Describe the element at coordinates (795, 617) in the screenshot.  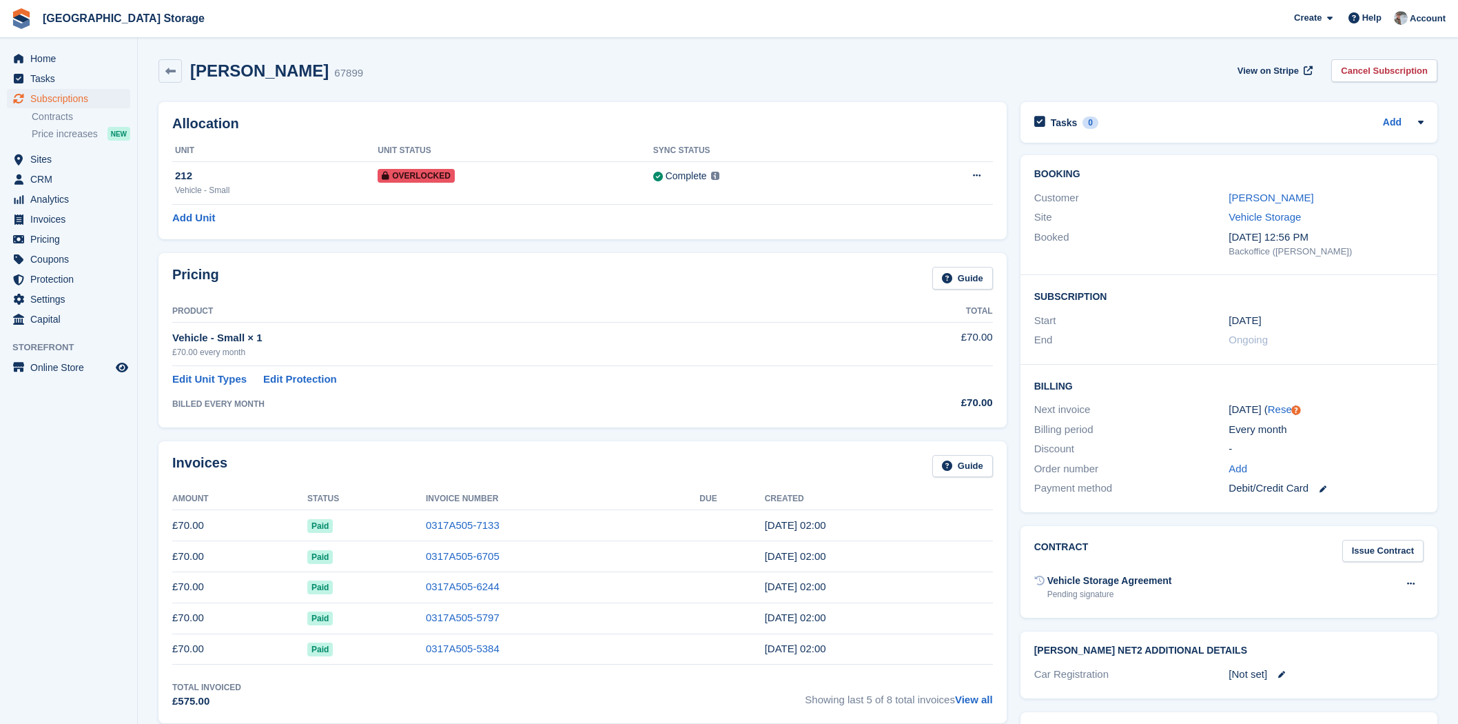
I see `time: 2025-05-08 01:00:20 UTC` at that location.